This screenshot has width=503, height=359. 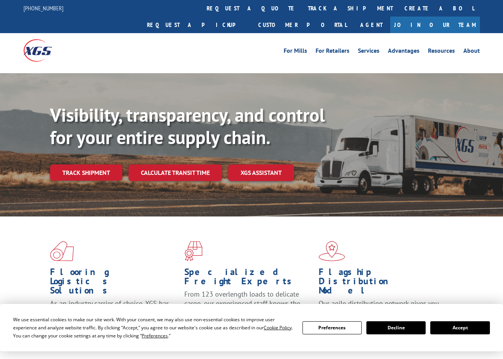 I want to click on a: Agent, so click(x=372, y=25).